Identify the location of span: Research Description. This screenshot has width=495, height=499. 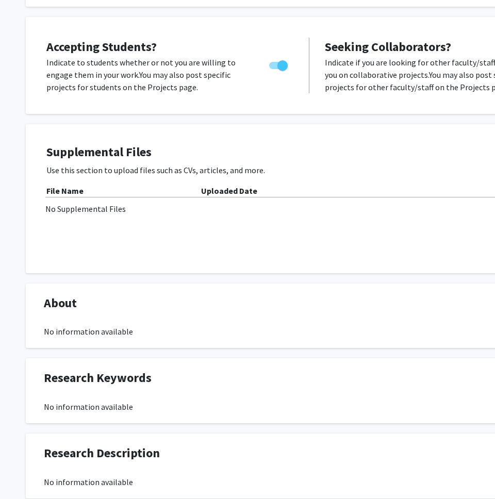
(101, 453).